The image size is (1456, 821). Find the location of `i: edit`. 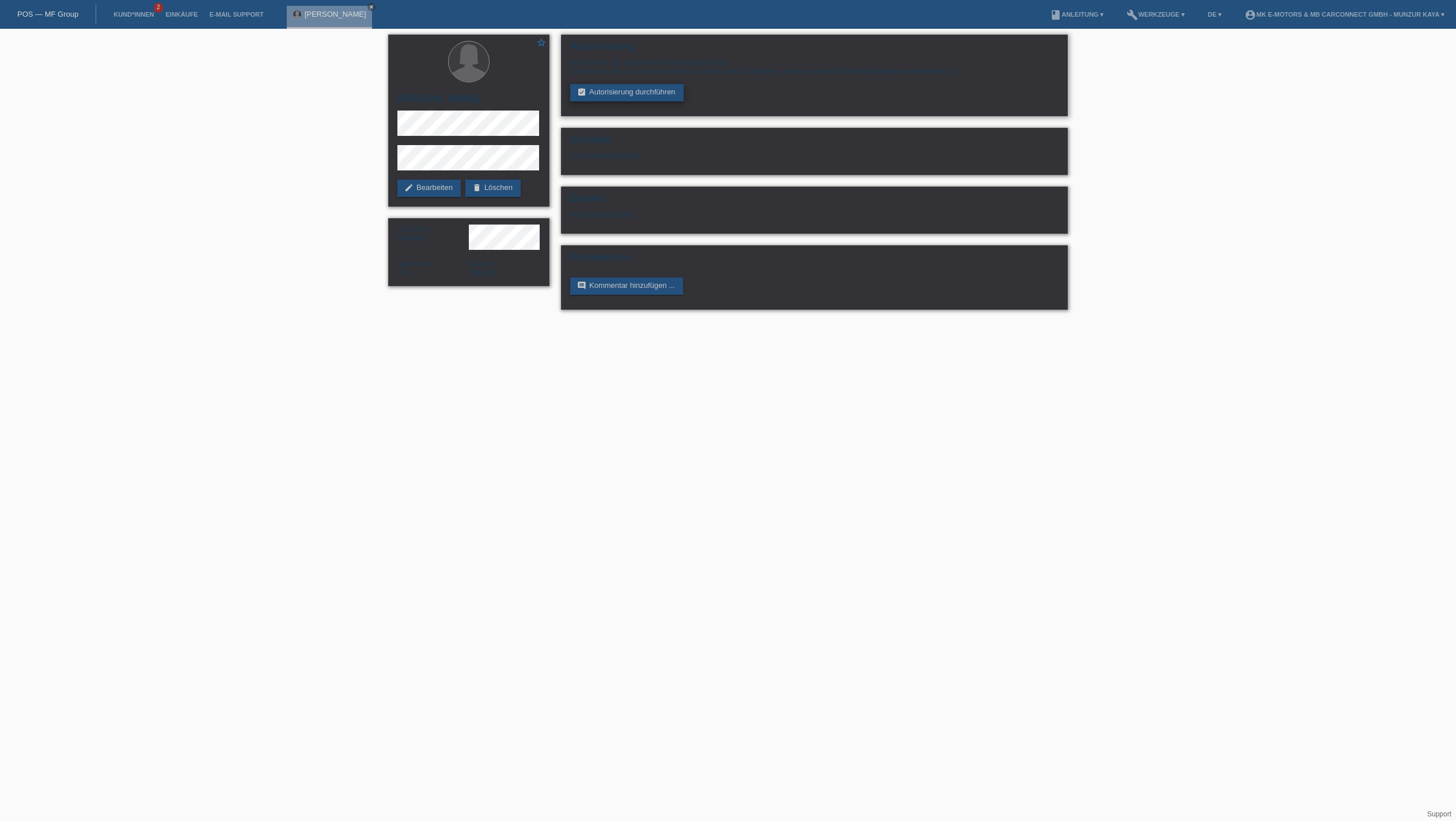

i: edit is located at coordinates (409, 187).